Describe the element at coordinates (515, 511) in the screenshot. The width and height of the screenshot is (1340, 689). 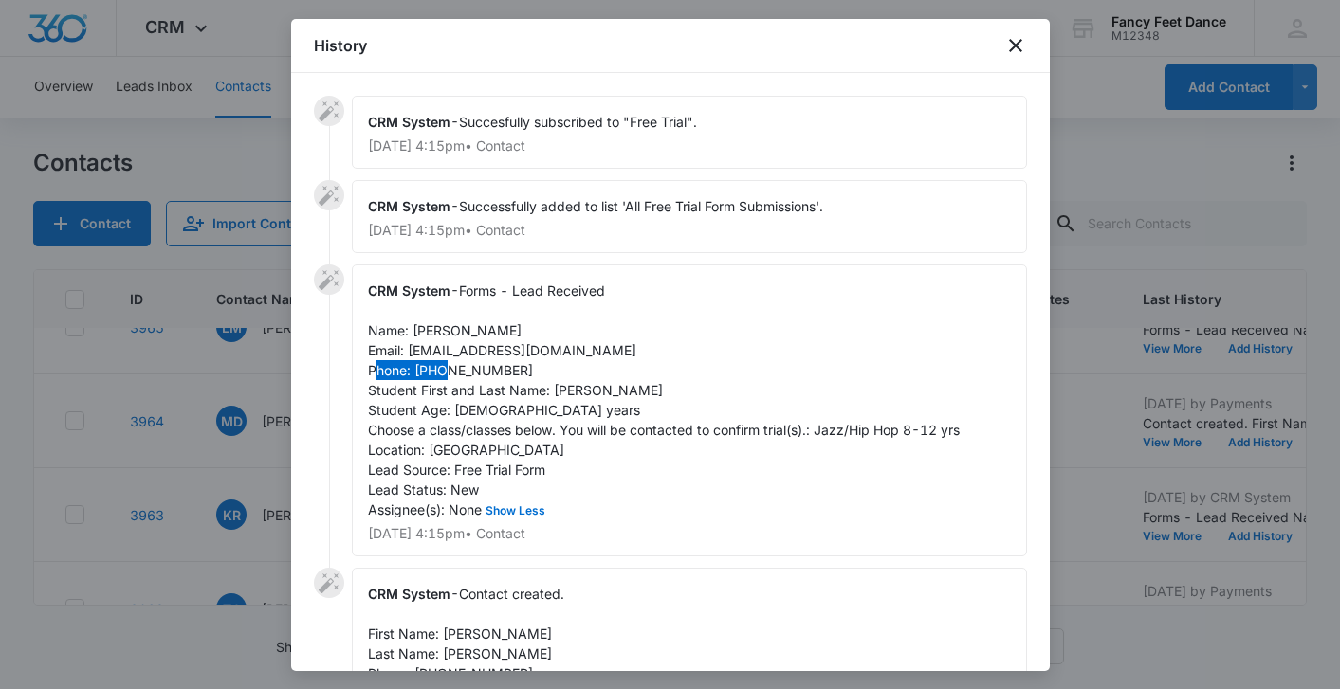
I see `button: Show Less` at that location.